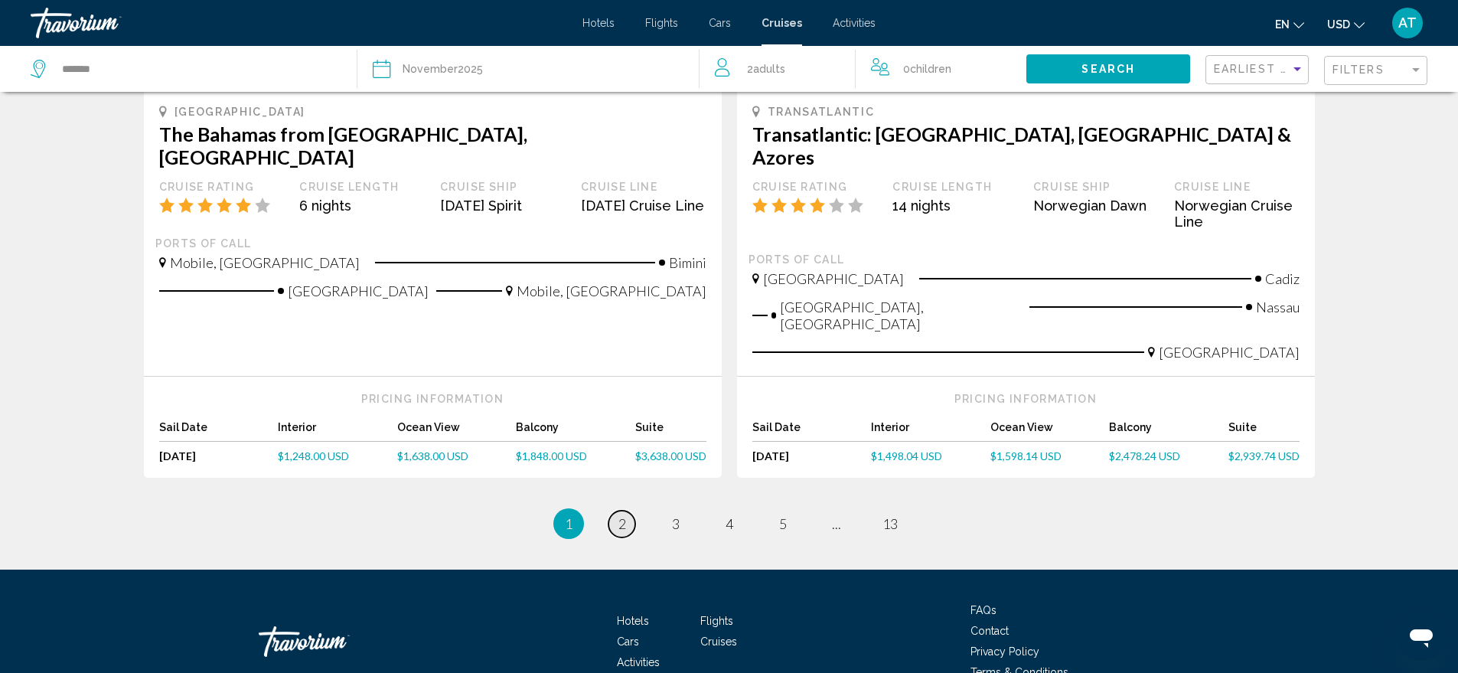 The width and height of the screenshot is (1458, 673). What do you see at coordinates (670, 455) in the screenshot?
I see `a: $3,638.00 USD` at bounding box center [670, 455].